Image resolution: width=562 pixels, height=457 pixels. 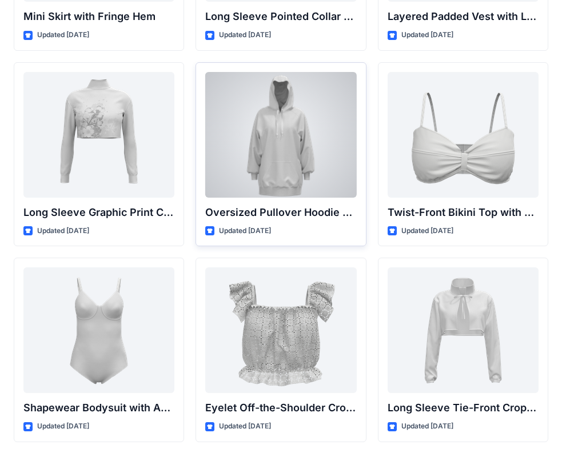 What do you see at coordinates (99, 408) in the screenshot?
I see `p: Shapewear Bodysuit with Adjustable Straps` at bounding box center [99, 408].